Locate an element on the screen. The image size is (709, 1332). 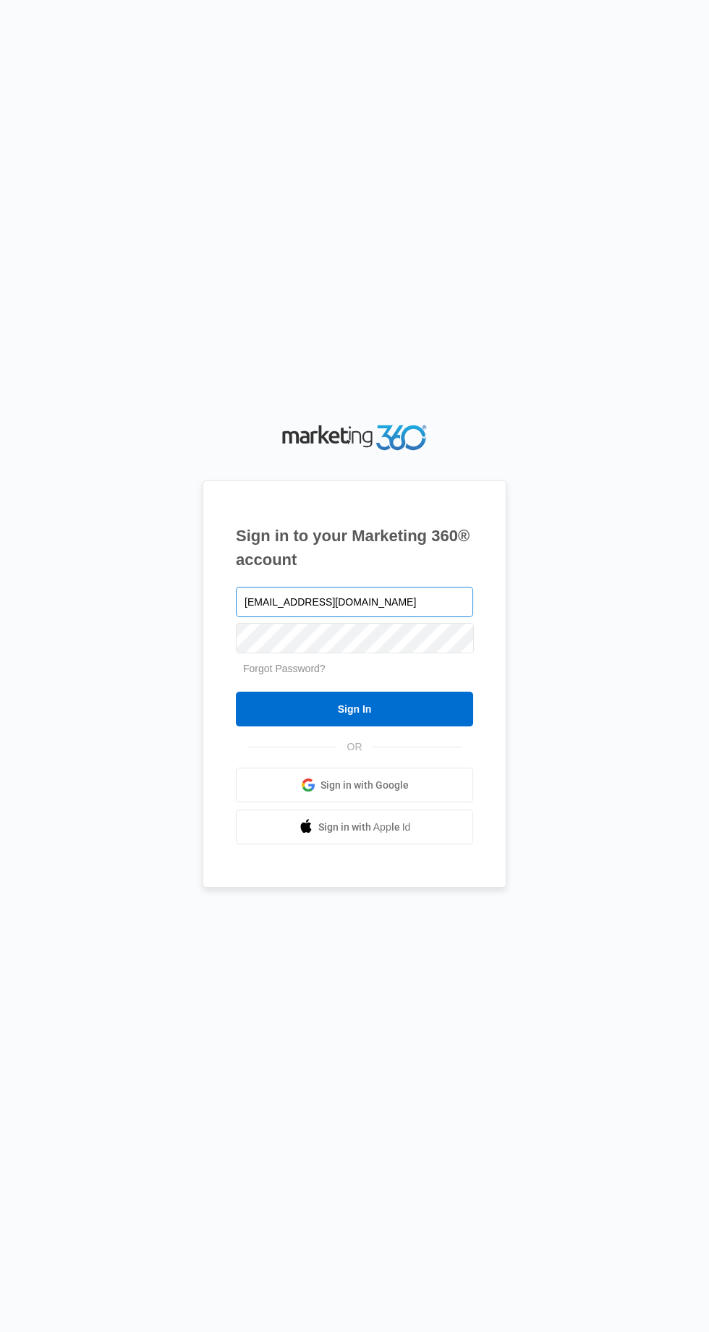
a: Sign in with Google is located at coordinates (355, 785).